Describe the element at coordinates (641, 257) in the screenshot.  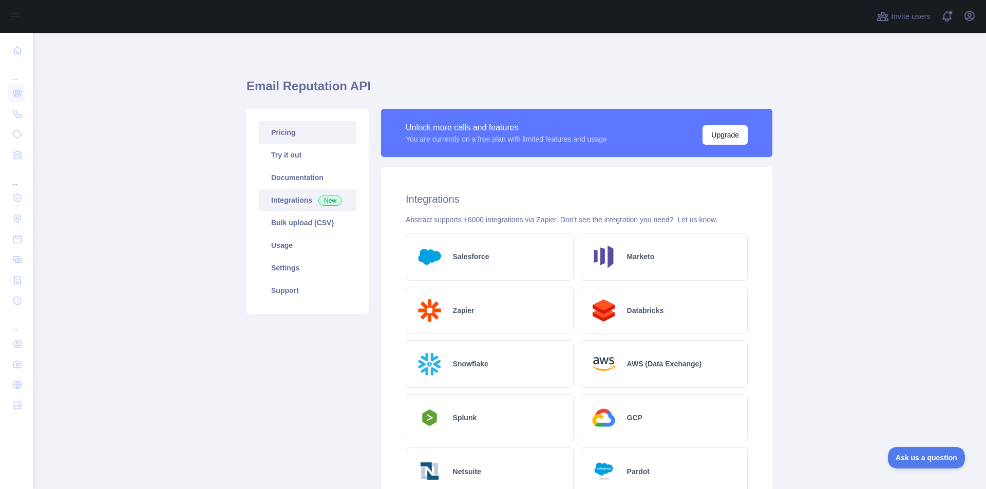
I see `h2: Marketo` at that location.